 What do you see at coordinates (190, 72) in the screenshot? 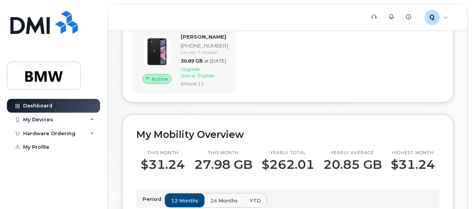
I see `span: Upgrade Status:` at bounding box center [190, 72].